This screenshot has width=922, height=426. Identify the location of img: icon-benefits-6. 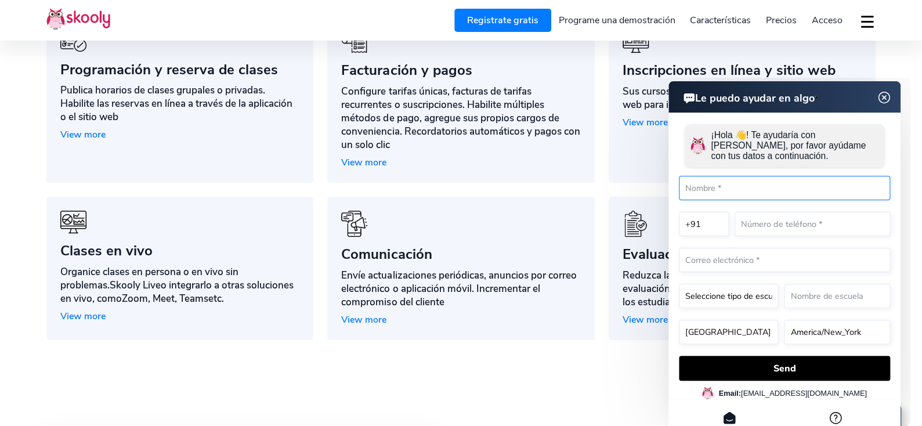
(73, 222).